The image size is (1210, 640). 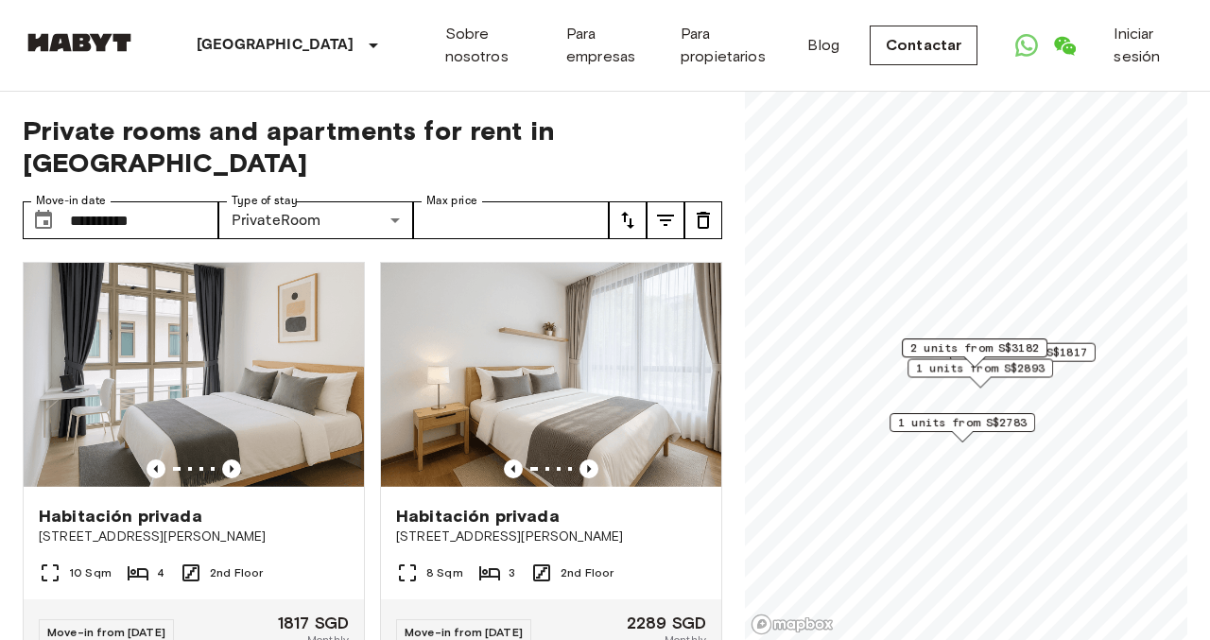 What do you see at coordinates (667, 623) in the screenshot?
I see `span: 2289 SGD` at bounding box center [667, 623].